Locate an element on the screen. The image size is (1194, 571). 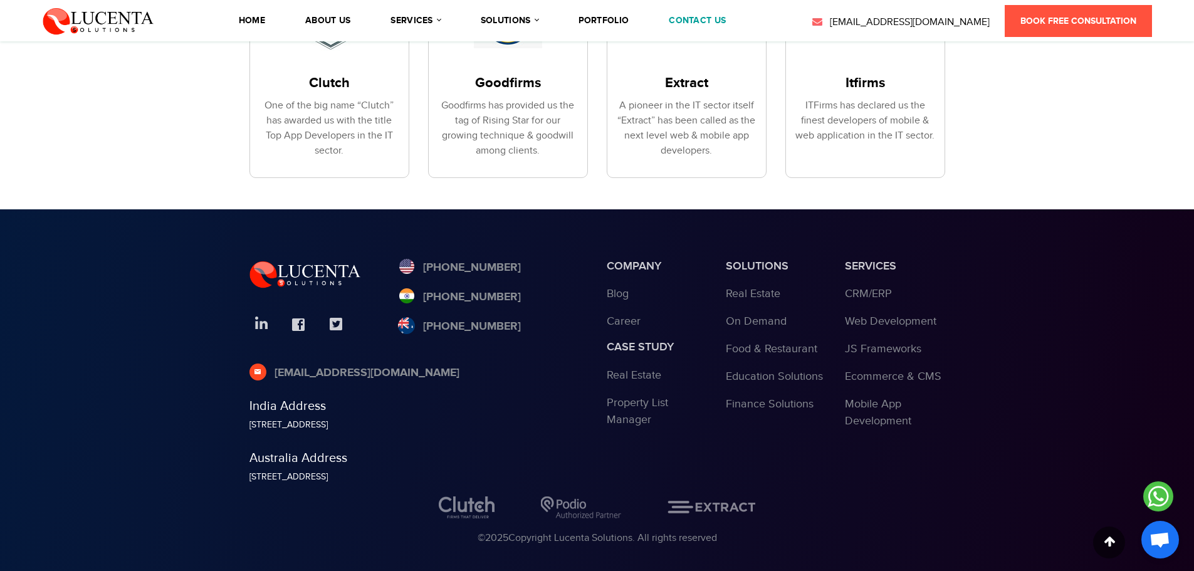
h3: Clutch is located at coordinates (329, 83).